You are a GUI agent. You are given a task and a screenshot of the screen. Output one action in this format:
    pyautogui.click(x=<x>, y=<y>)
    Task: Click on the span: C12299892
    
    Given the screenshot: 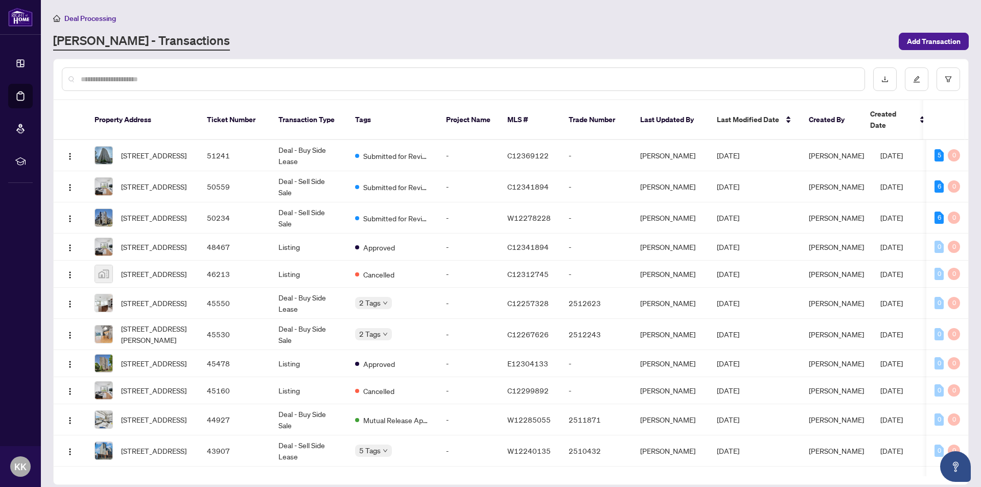 What is the action you would take?
    pyautogui.click(x=528, y=390)
    